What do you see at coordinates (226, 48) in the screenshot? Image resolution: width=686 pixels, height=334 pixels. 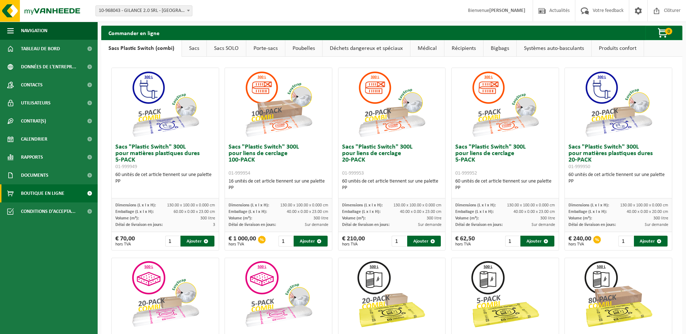 I see `a: Sacs SOLO` at bounding box center [226, 48].